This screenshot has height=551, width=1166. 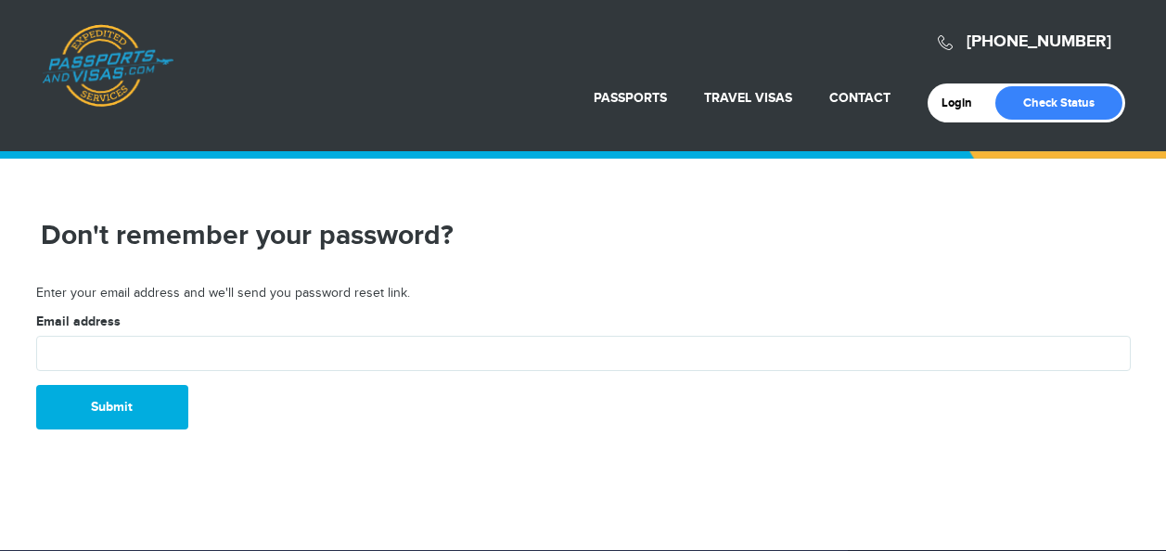 What do you see at coordinates (963, 103) in the screenshot?
I see `a: Login` at bounding box center [963, 103].